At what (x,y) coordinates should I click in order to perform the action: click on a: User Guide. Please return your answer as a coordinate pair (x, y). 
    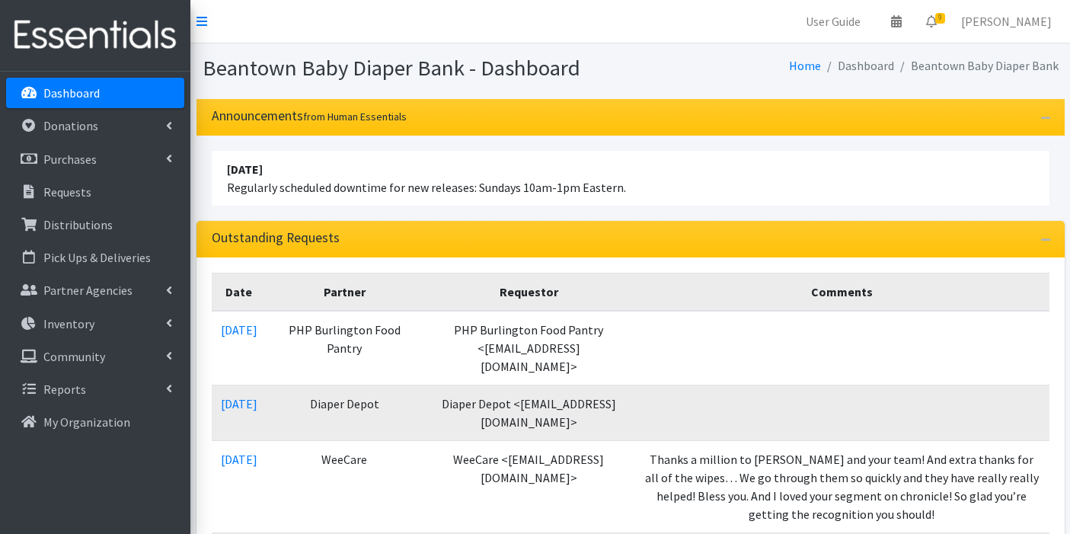
    Looking at the image, I should click on (834, 21).